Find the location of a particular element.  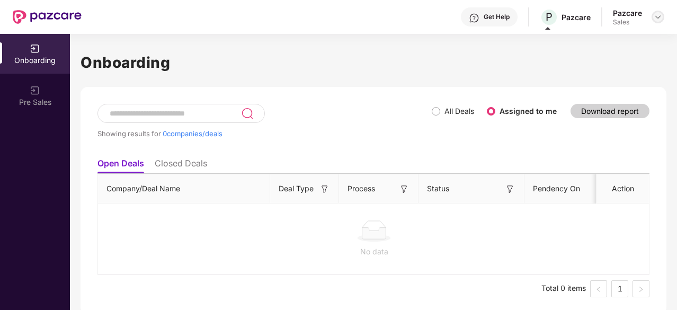

img: New Pazcare Logo is located at coordinates (47, 17).